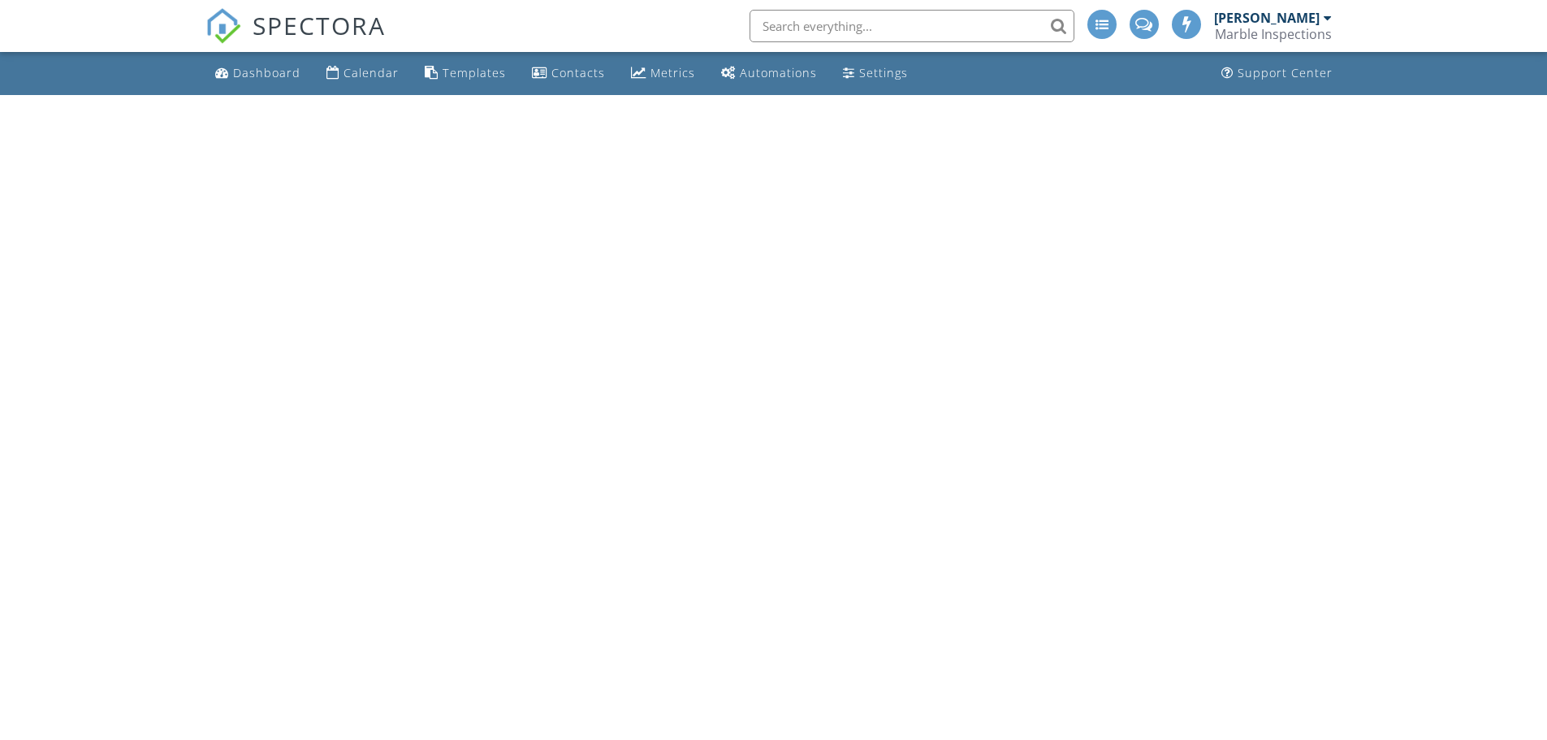 The height and width of the screenshot is (740, 1547). I want to click on div: Templates, so click(474, 72).